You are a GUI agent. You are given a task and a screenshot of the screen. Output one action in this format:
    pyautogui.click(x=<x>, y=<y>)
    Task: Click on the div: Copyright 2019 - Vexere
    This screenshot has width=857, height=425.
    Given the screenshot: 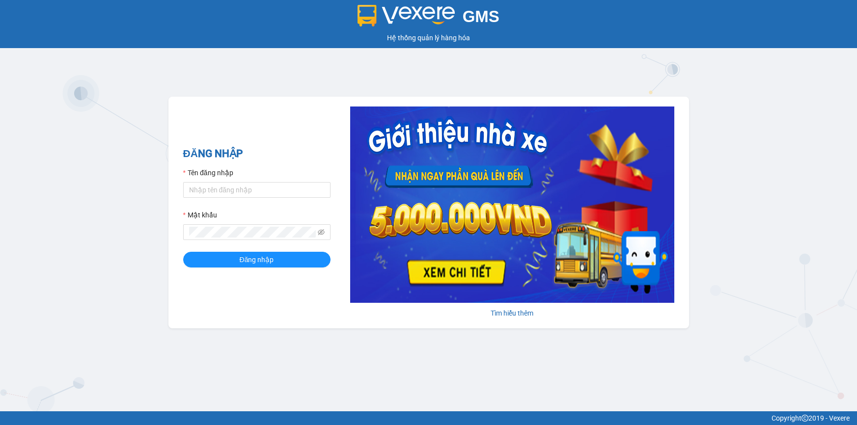 What is the action you would take?
    pyautogui.click(x=428, y=418)
    